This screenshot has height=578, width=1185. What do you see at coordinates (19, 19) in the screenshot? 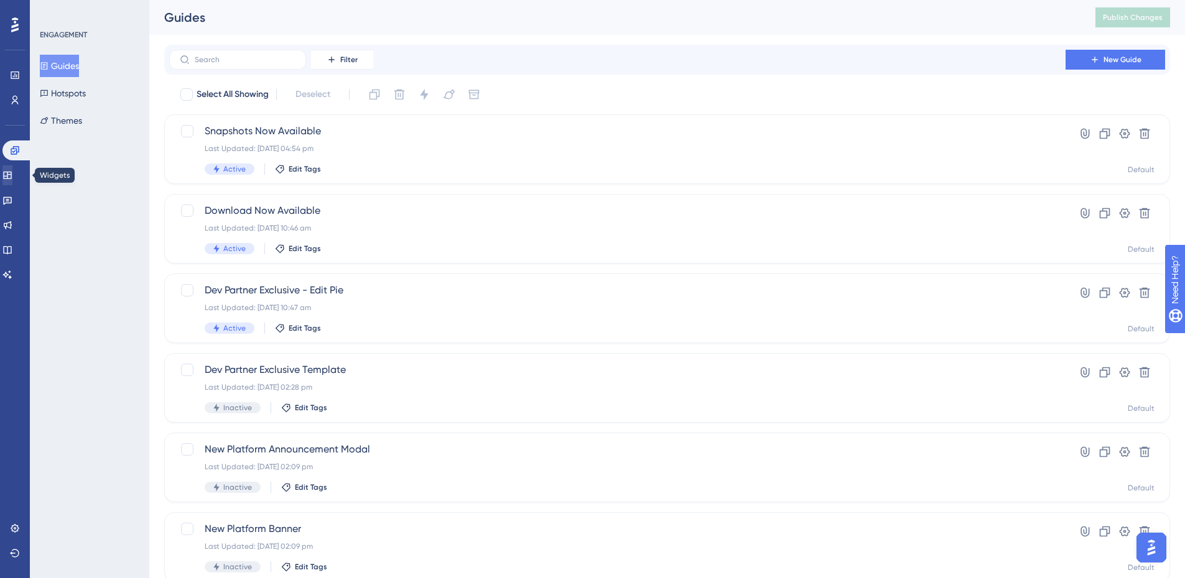
I see `button: Open AI Assistant Launcher` at bounding box center [19, 19].